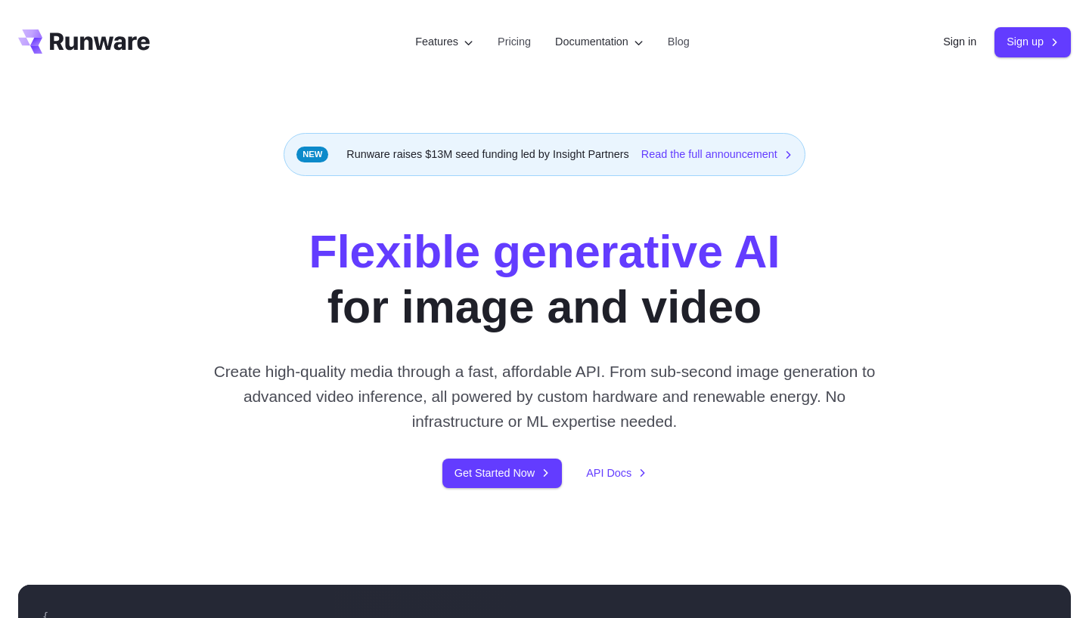 The height and width of the screenshot is (618, 1089). What do you see at coordinates (514, 42) in the screenshot?
I see `a: Pricing` at bounding box center [514, 42].